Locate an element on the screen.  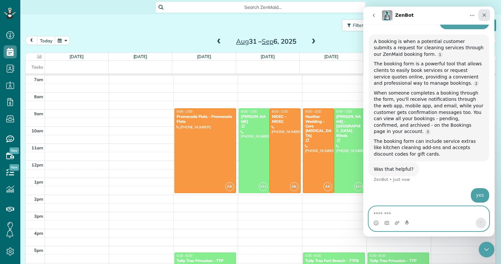
a: Source reference 102724: is located at coordinates (77, 48).